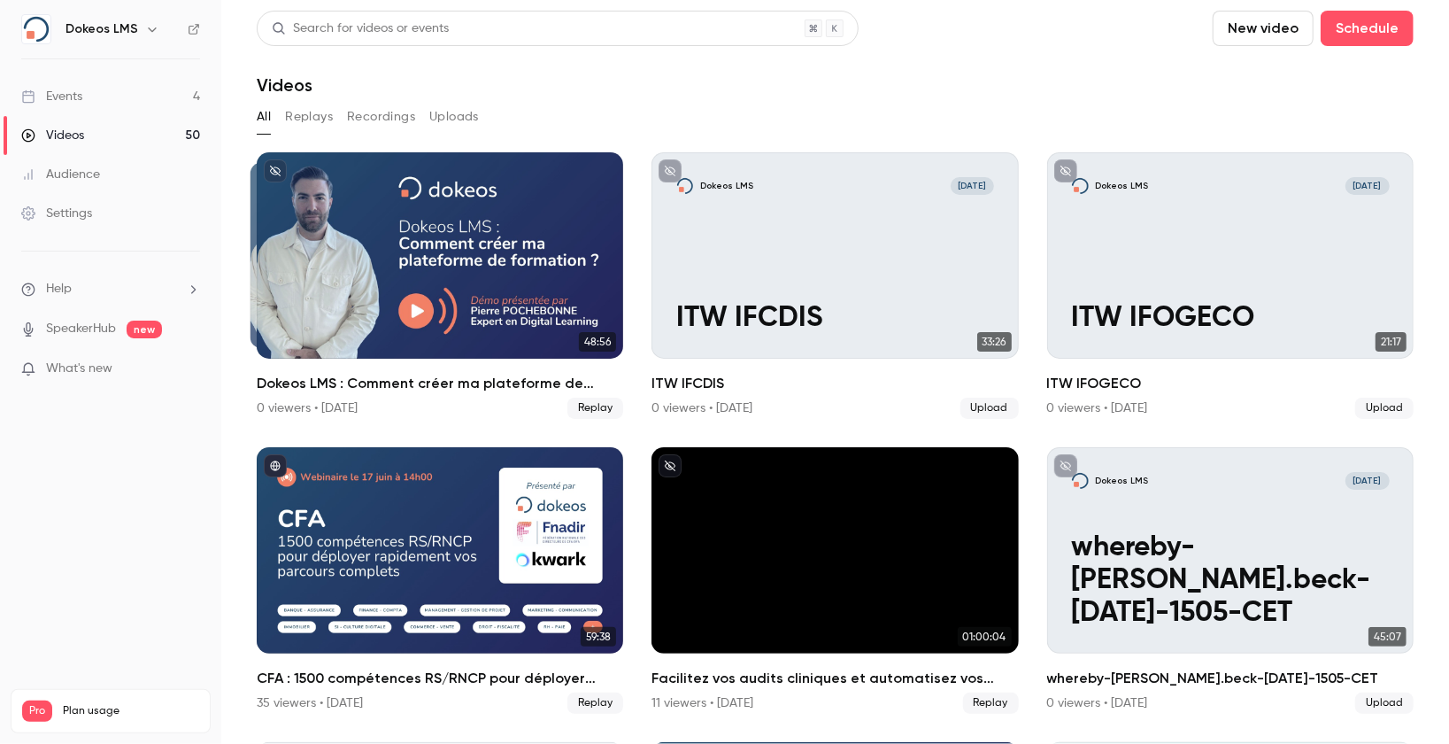 This screenshot has height=744, width=1449. Describe the element at coordinates (381, 117) in the screenshot. I see `button: Recordings` at that location.